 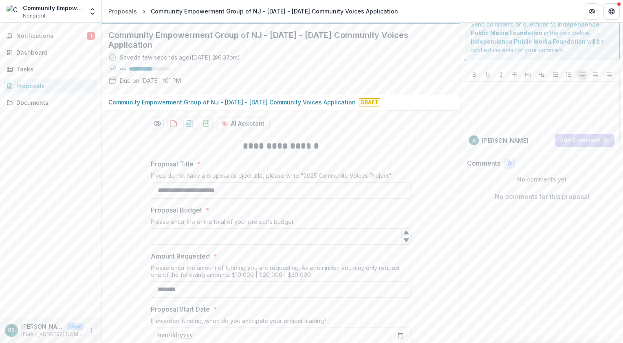 What do you see at coordinates (51, 36) in the screenshot?
I see `button: Notifications1` at bounding box center [51, 36].